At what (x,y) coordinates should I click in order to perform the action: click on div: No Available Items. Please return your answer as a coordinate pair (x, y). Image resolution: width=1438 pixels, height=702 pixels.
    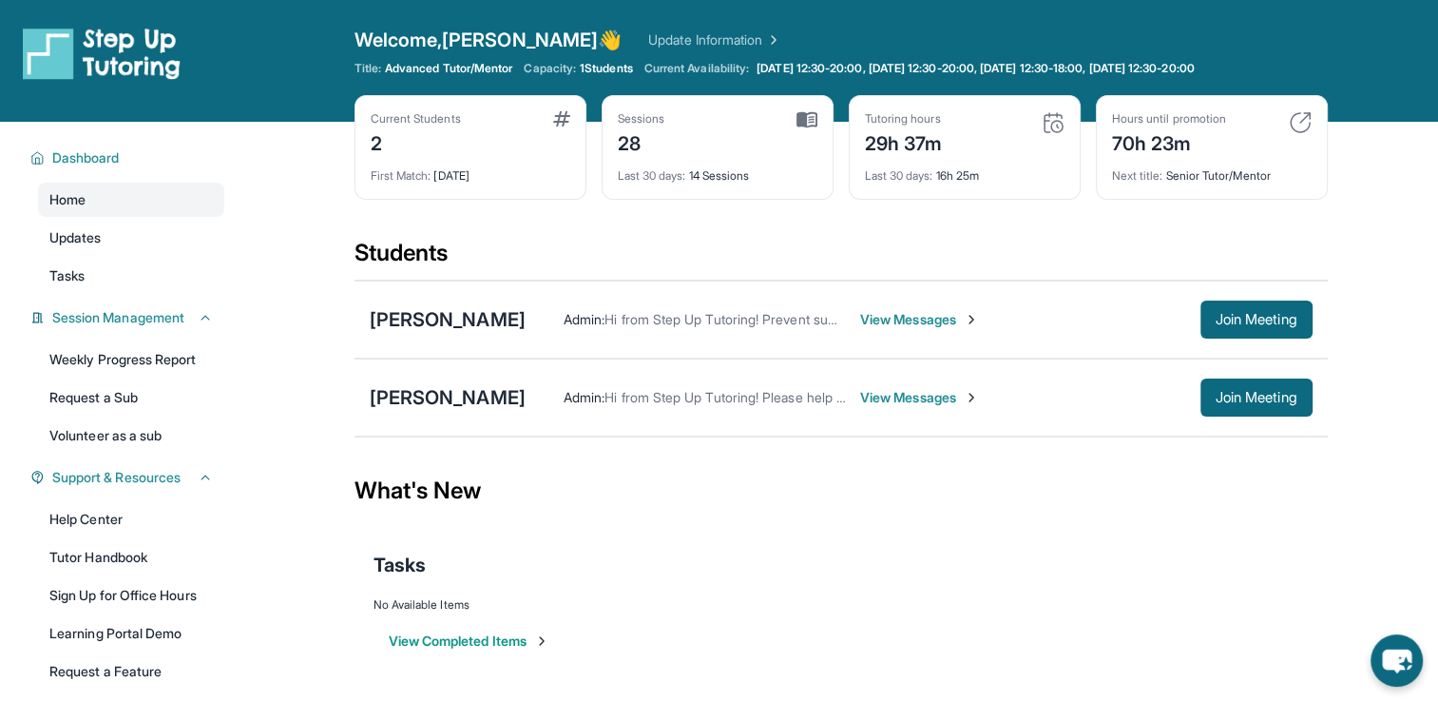
    Looking at the image, I should click on (841, 605).